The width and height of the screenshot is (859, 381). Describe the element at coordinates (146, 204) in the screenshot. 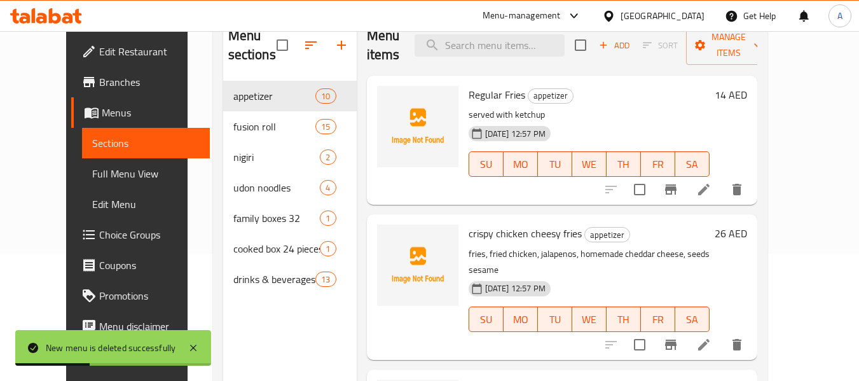

I see `span: Edit Menu` at that location.